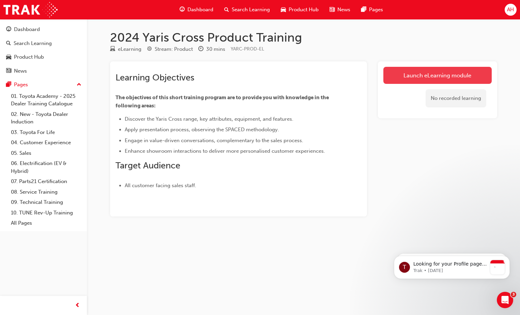 This screenshot has width=520, height=315. Describe the element at coordinates (79, 85) in the screenshot. I see `span: up-icon` at that location.